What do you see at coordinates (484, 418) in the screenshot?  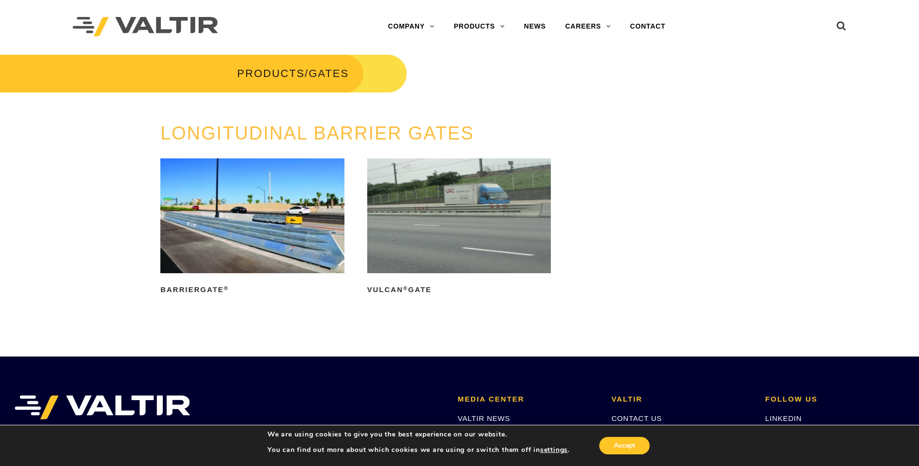 I see `a: VALTIR NEWS` at bounding box center [484, 418].